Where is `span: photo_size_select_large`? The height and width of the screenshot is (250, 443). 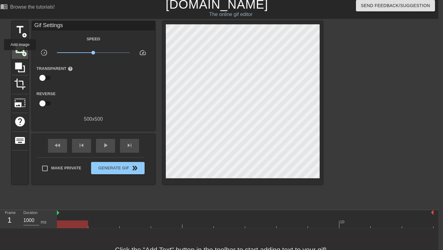 span: photo_size_select_large is located at coordinates (20, 103).